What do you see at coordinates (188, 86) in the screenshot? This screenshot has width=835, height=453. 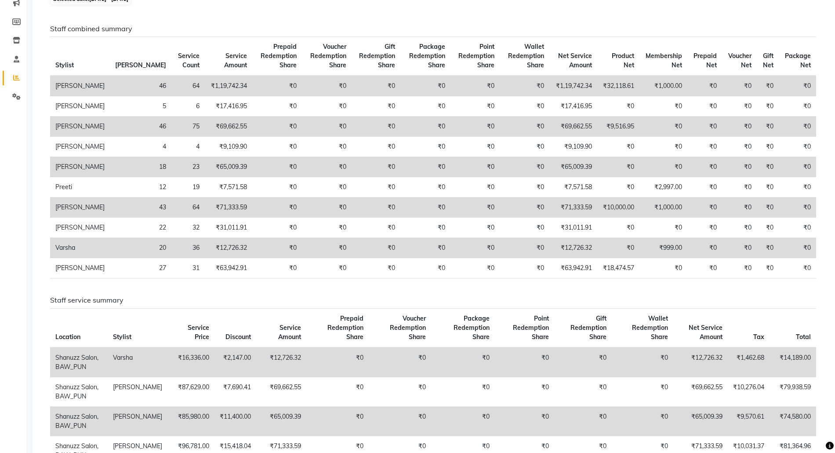 I see `td: 64` at bounding box center [188, 86].